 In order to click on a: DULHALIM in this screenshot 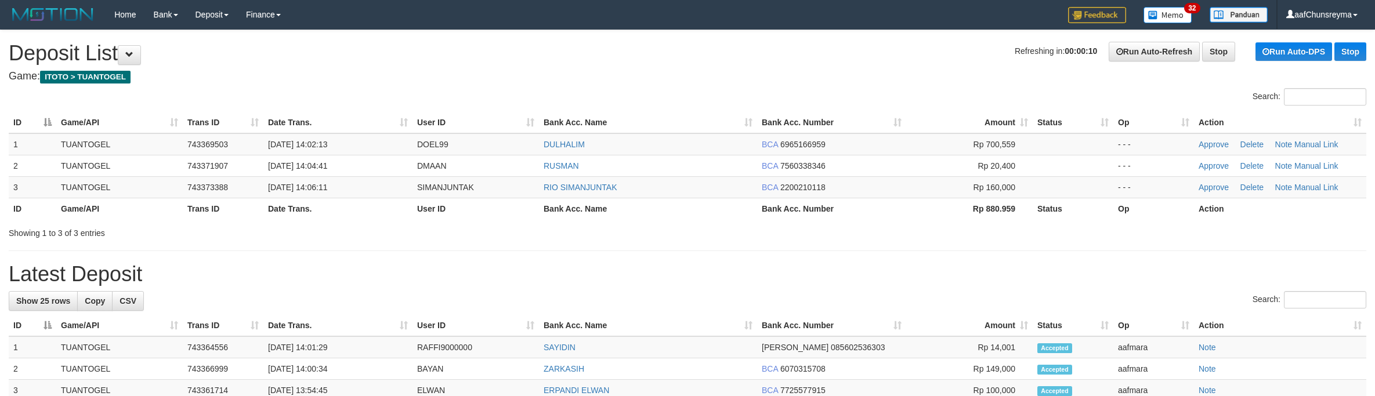, I will do `click(564, 144)`.